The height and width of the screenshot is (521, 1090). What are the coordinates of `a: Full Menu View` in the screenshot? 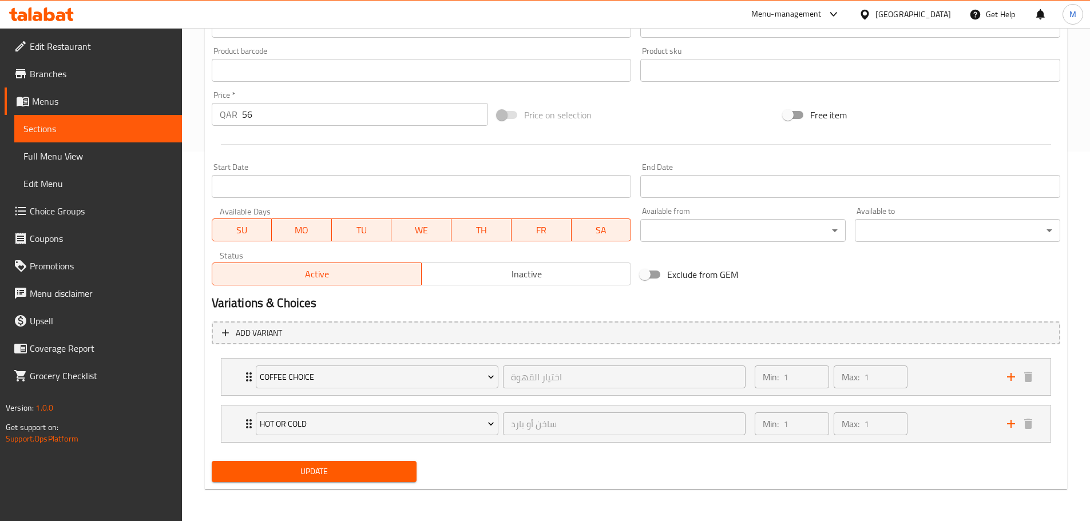 It's located at (98, 156).